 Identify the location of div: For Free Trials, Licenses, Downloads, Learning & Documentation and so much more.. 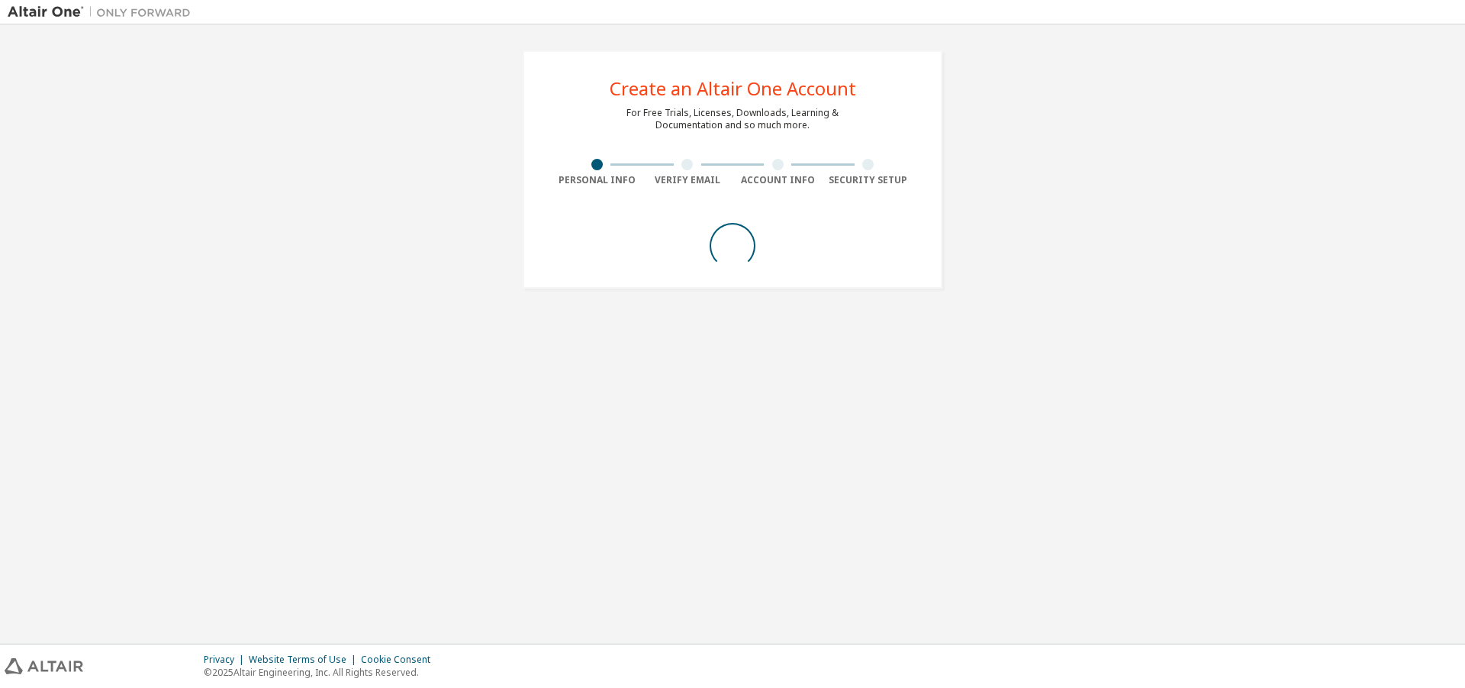
(733, 119).